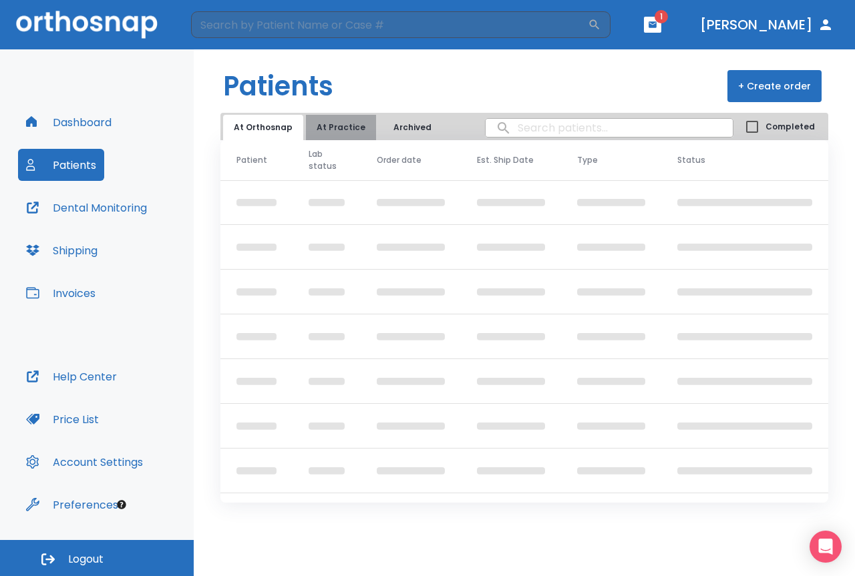  What do you see at coordinates (86, 208) in the screenshot?
I see `button: Dental Monitoring` at bounding box center [86, 208].